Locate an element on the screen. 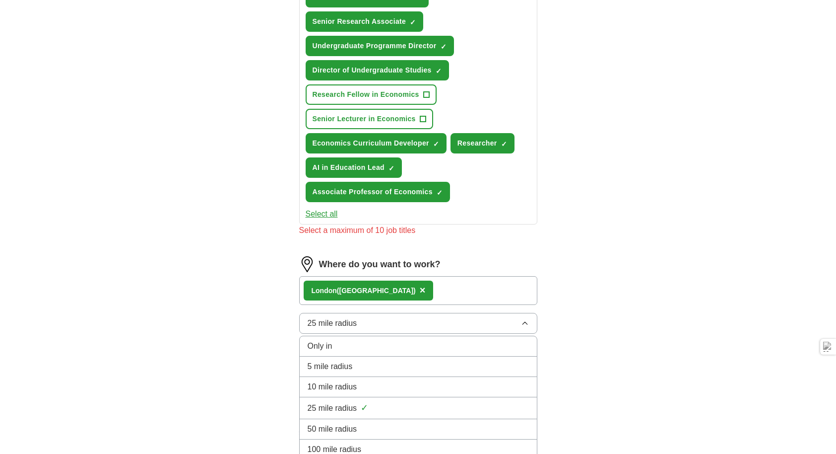  span: Undergraduate Programme Director is located at coordinates (375, 46).